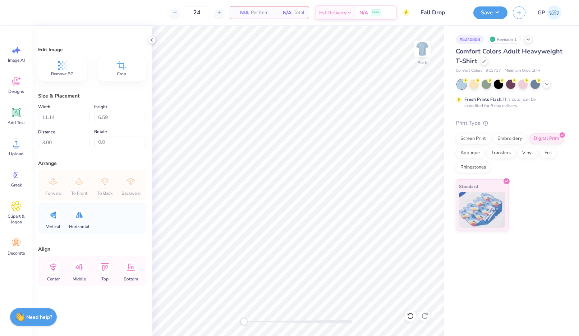 This screenshot has height=336, width=579. Describe the element at coordinates (46, 132) in the screenshot. I see `label: Distance` at that location.